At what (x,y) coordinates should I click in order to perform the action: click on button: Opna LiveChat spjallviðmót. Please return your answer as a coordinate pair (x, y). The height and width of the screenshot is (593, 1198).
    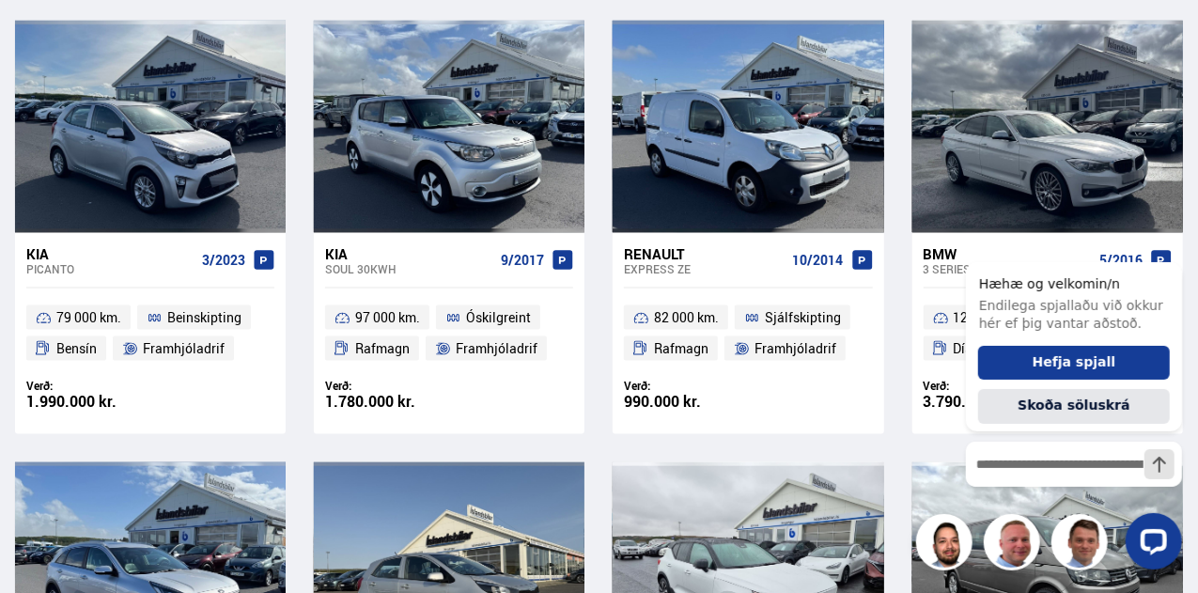
    Looking at the image, I should click on (203, 313).